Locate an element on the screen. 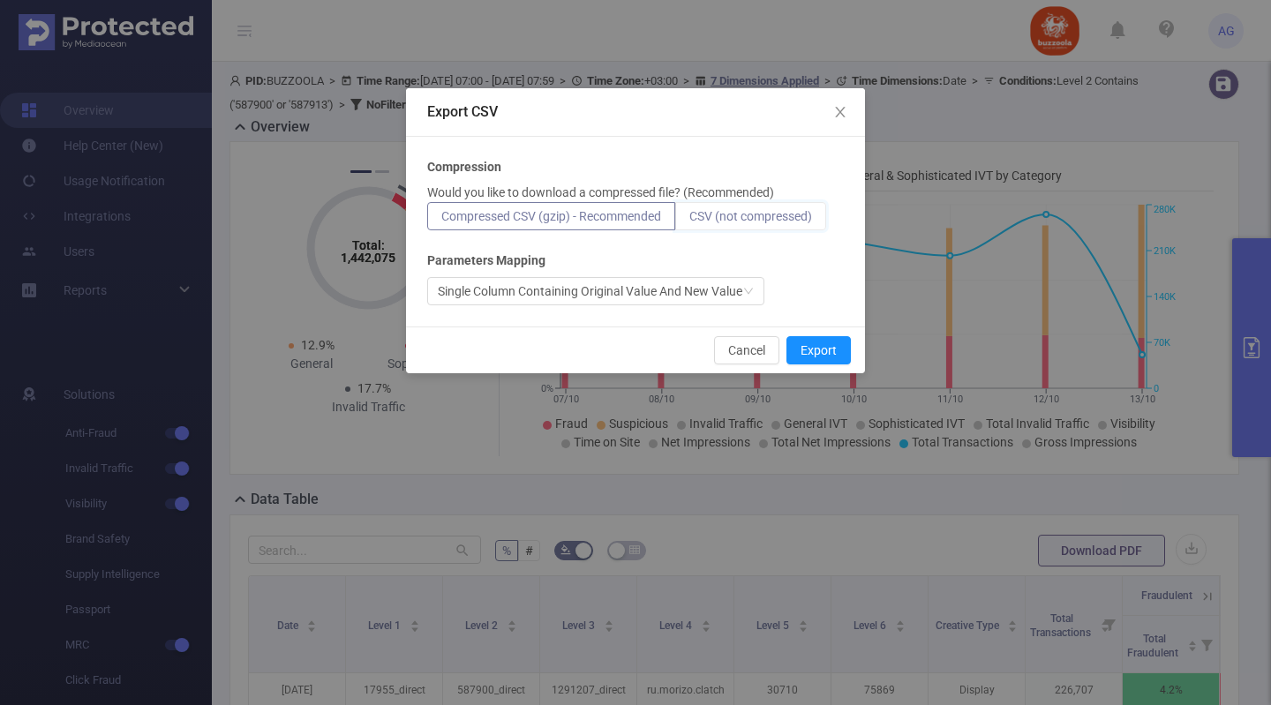 The width and height of the screenshot is (1271, 705). span: Compressed CSV (gzip) - Recommended is located at coordinates (551, 216).